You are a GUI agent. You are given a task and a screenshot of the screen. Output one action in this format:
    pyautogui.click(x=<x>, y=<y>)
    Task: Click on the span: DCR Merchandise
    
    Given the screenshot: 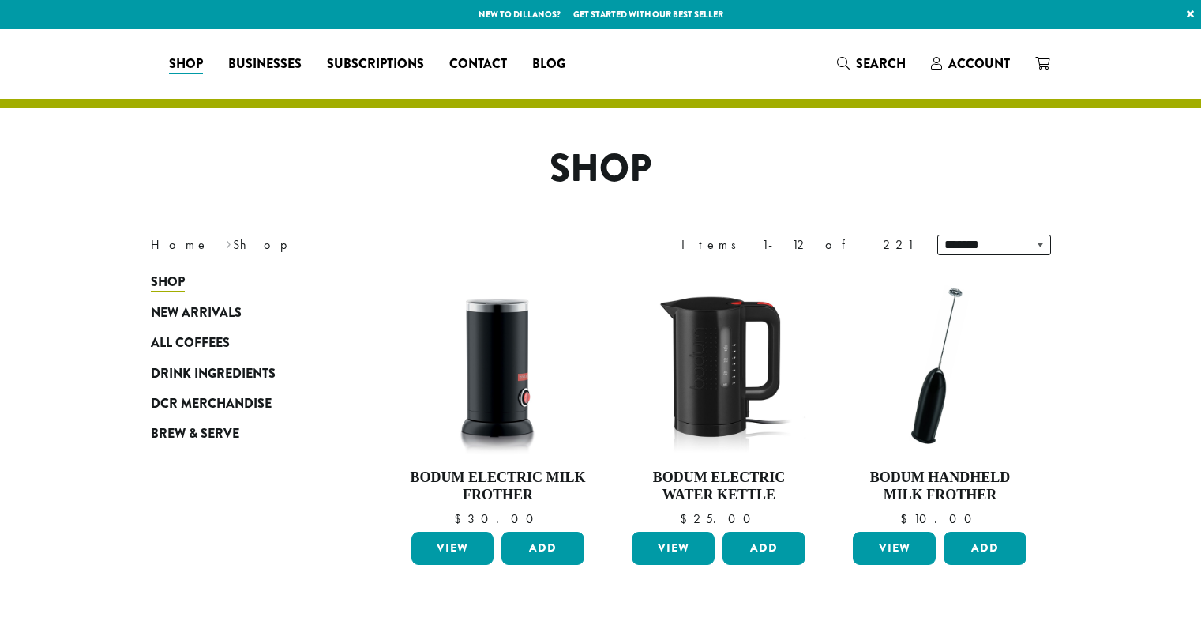 What is the action you would take?
    pyautogui.click(x=211, y=403)
    